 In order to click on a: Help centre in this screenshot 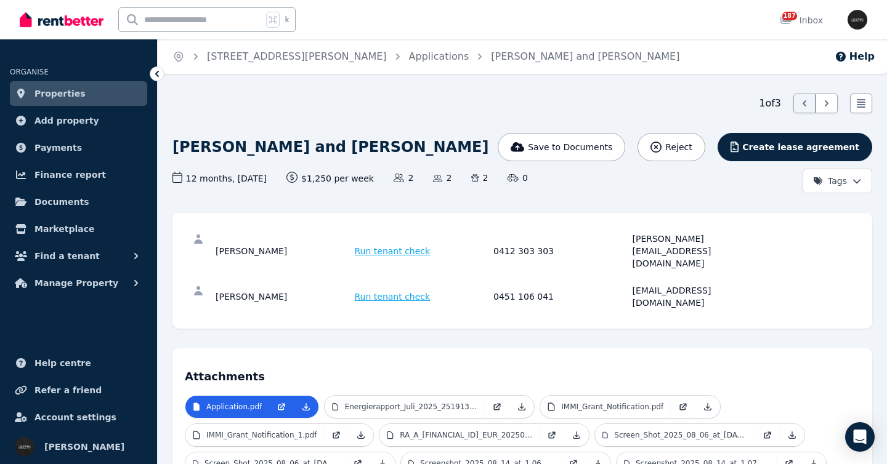, I will do `click(78, 363)`.